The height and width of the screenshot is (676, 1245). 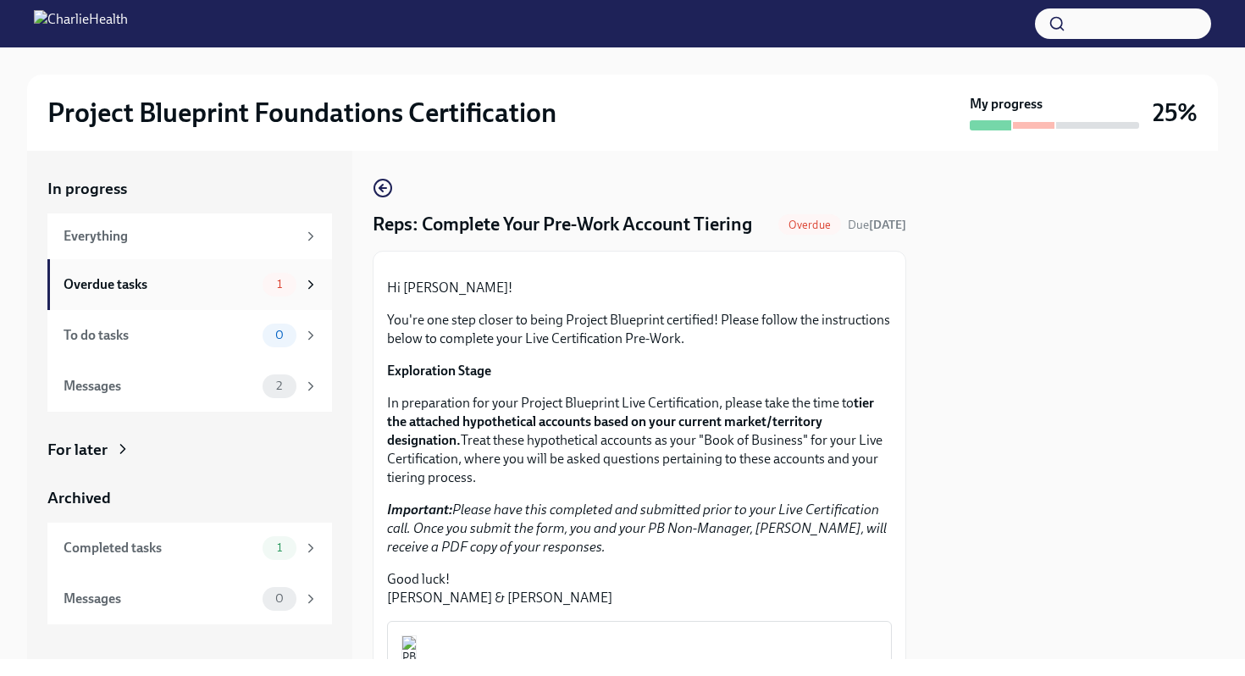 What do you see at coordinates (640, 441) in the screenshot?
I see `p: In preparation for your Project Blueprint Live Certification, please take the time to Treat these...` at bounding box center [640, 441].